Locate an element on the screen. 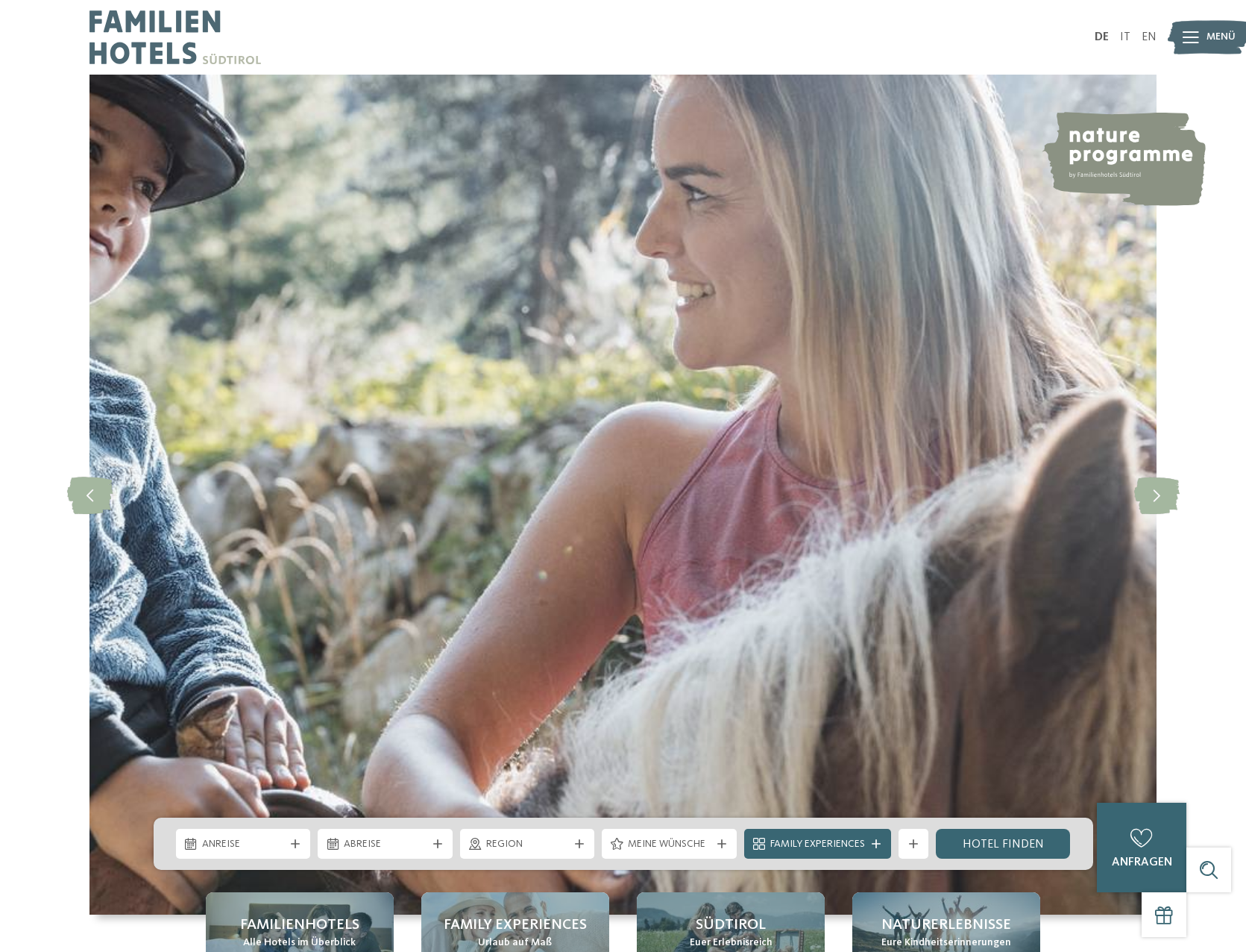 Image resolution: width=1246 pixels, height=952 pixels. a: EN is located at coordinates (1149, 38).